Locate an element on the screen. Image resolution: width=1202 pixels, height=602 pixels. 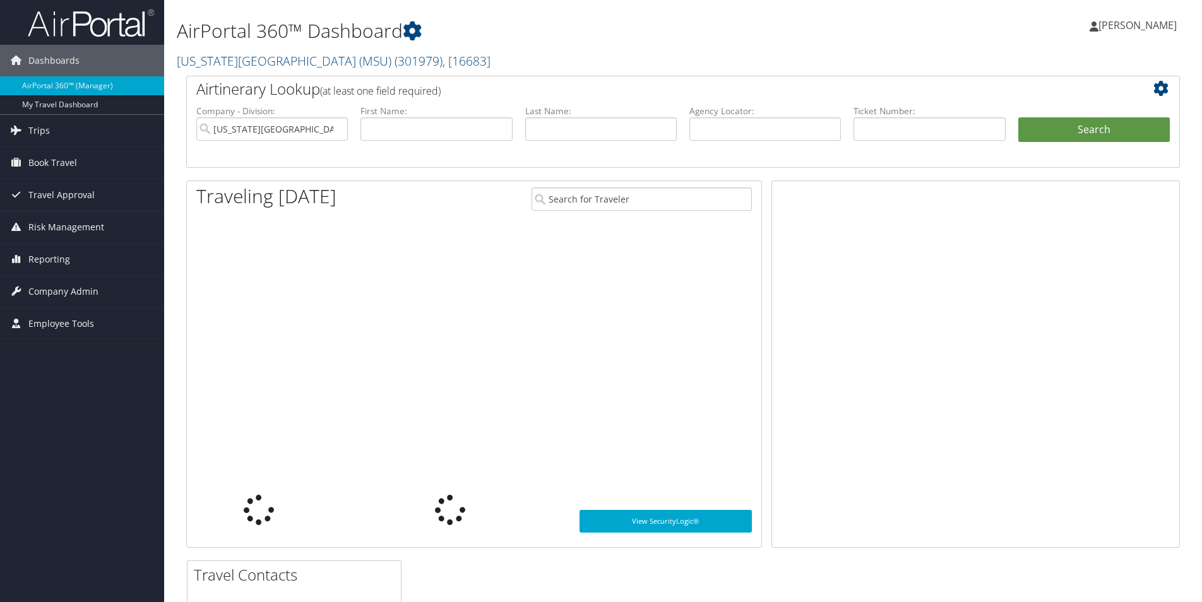
label: First Name: is located at coordinates (436, 111).